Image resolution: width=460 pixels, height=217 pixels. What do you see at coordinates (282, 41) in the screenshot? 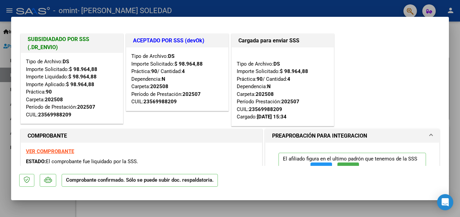
I see `h1: Cargada para enviar SSS` at bounding box center [282, 41].